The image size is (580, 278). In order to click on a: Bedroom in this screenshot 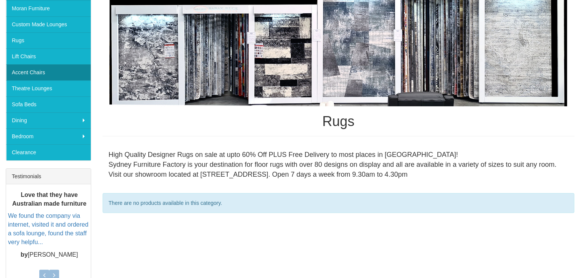, I will do `click(48, 136)`.